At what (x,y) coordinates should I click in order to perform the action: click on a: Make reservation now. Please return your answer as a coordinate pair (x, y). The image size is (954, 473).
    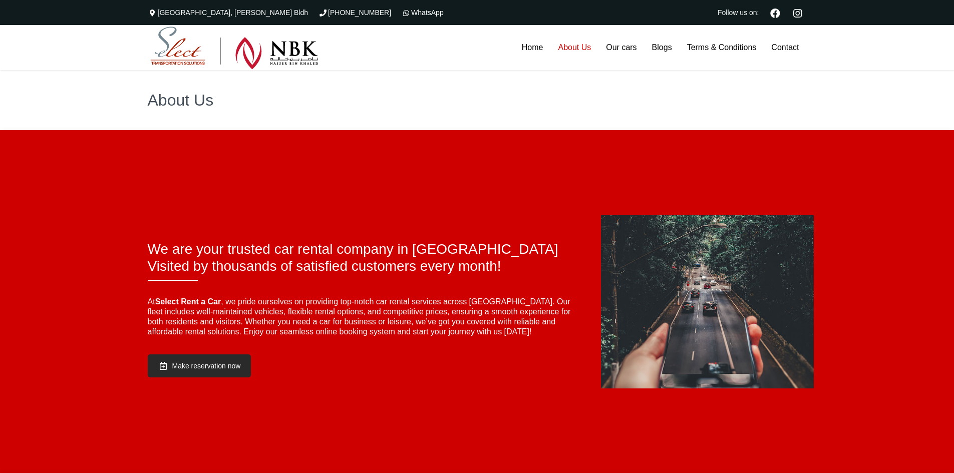
    Looking at the image, I should click on (199, 366).